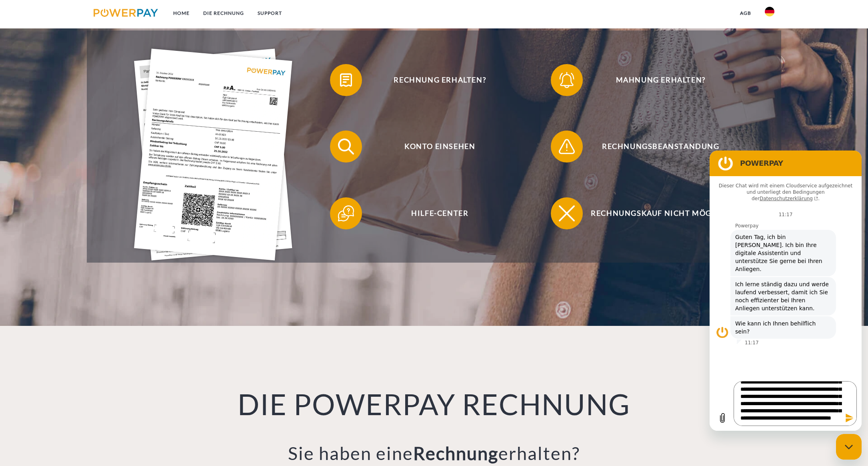 This screenshot has height=466, width=868. I want to click on p: Dieser Chat wird mit einem Cloudservice aufgezeichnet und unterliegt den Bedingungen der ., so click(76, 42).